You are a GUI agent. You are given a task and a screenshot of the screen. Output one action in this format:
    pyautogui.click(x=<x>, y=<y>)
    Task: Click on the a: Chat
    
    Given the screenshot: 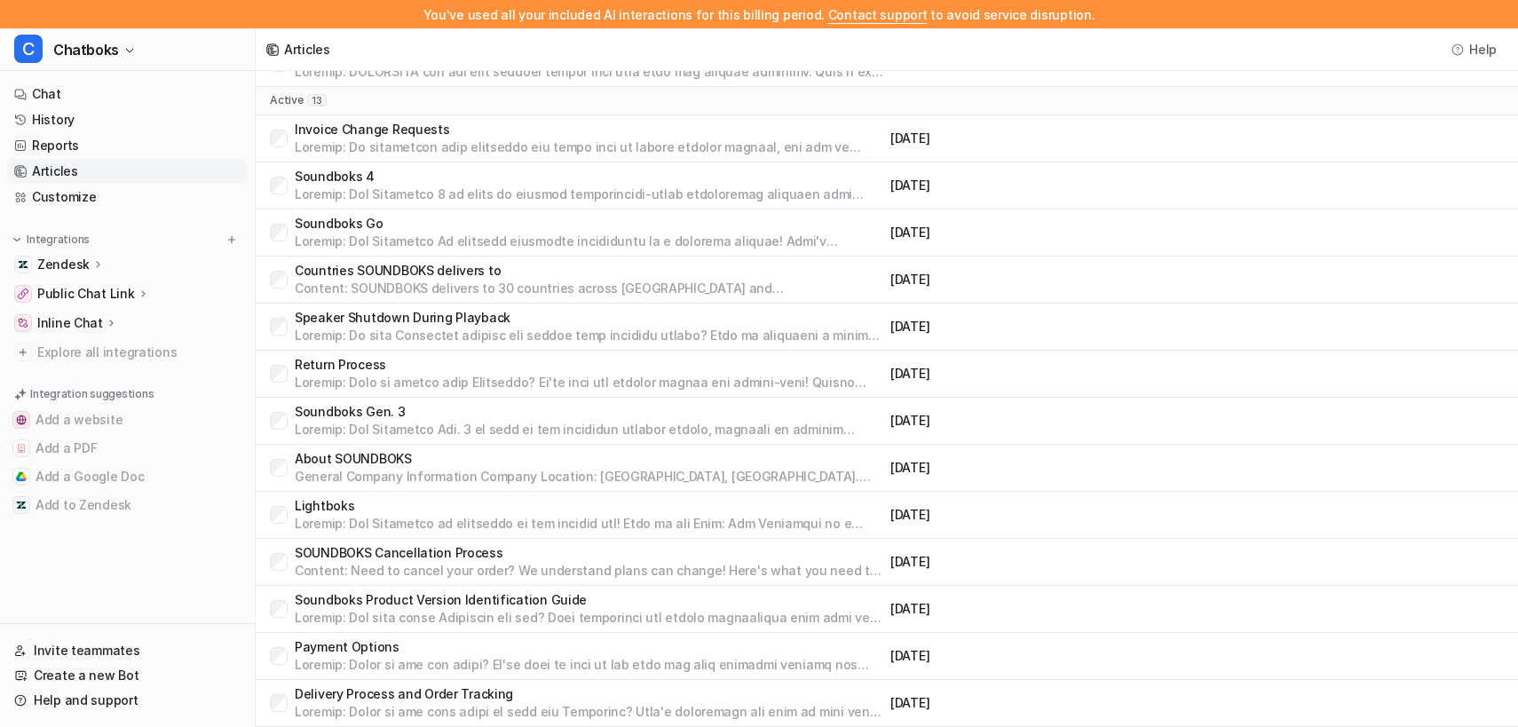 What is the action you would take?
    pyautogui.click(x=127, y=94)
    